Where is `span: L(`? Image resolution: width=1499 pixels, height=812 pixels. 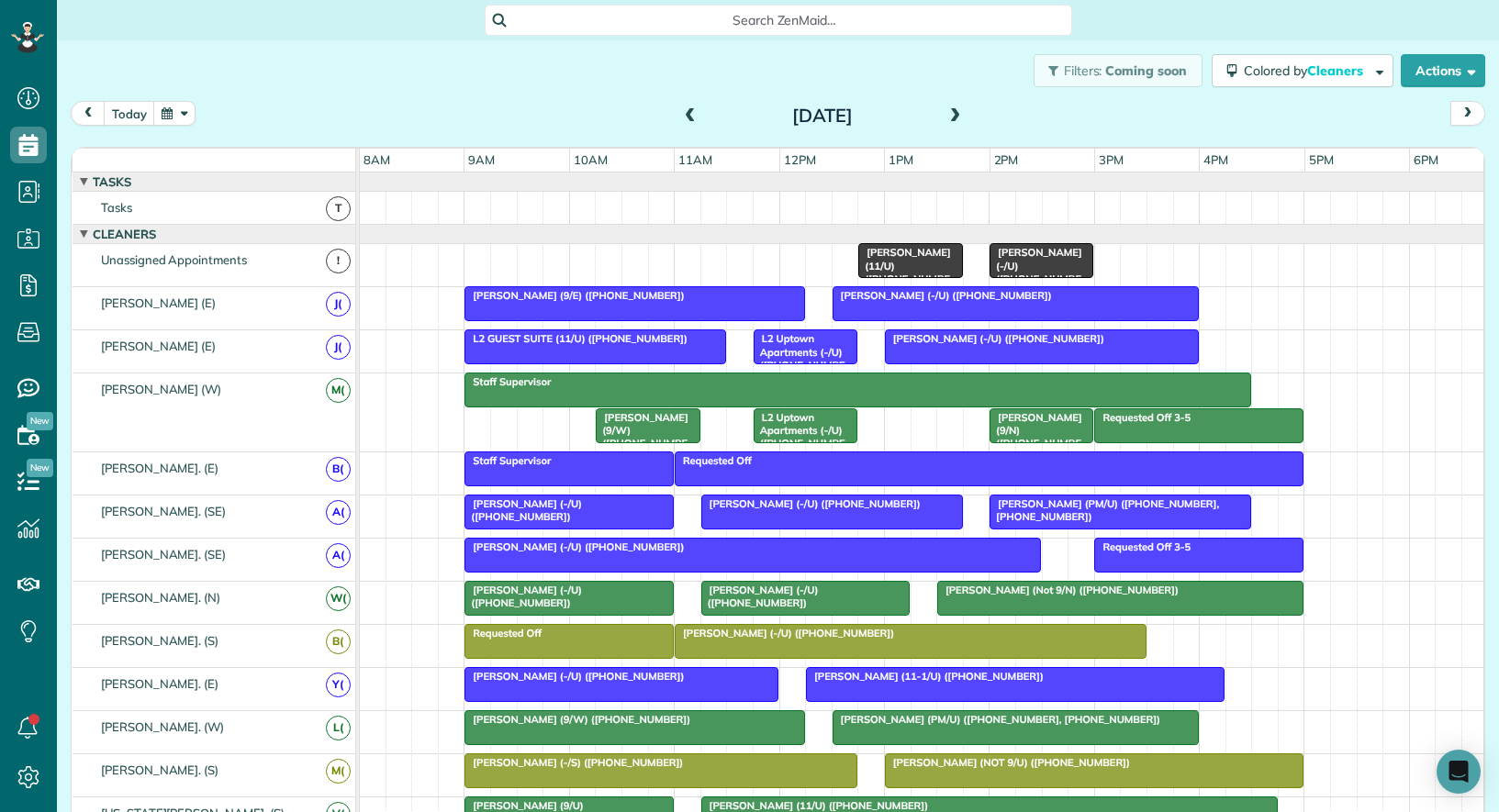
span: L( is located at coordinates (338, 728).